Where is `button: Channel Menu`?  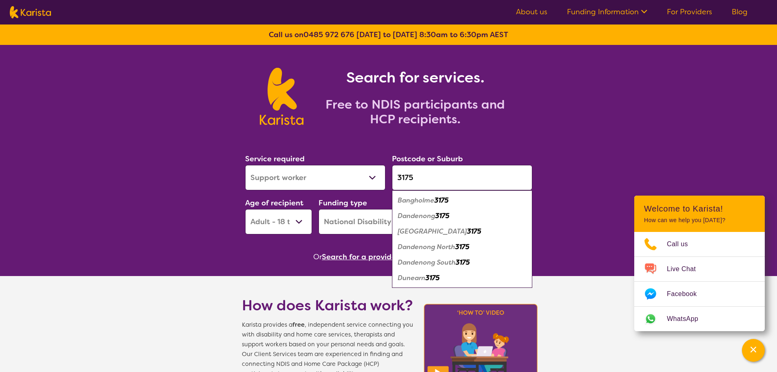
button: Channel Menu is located at coordinates (754, 350).